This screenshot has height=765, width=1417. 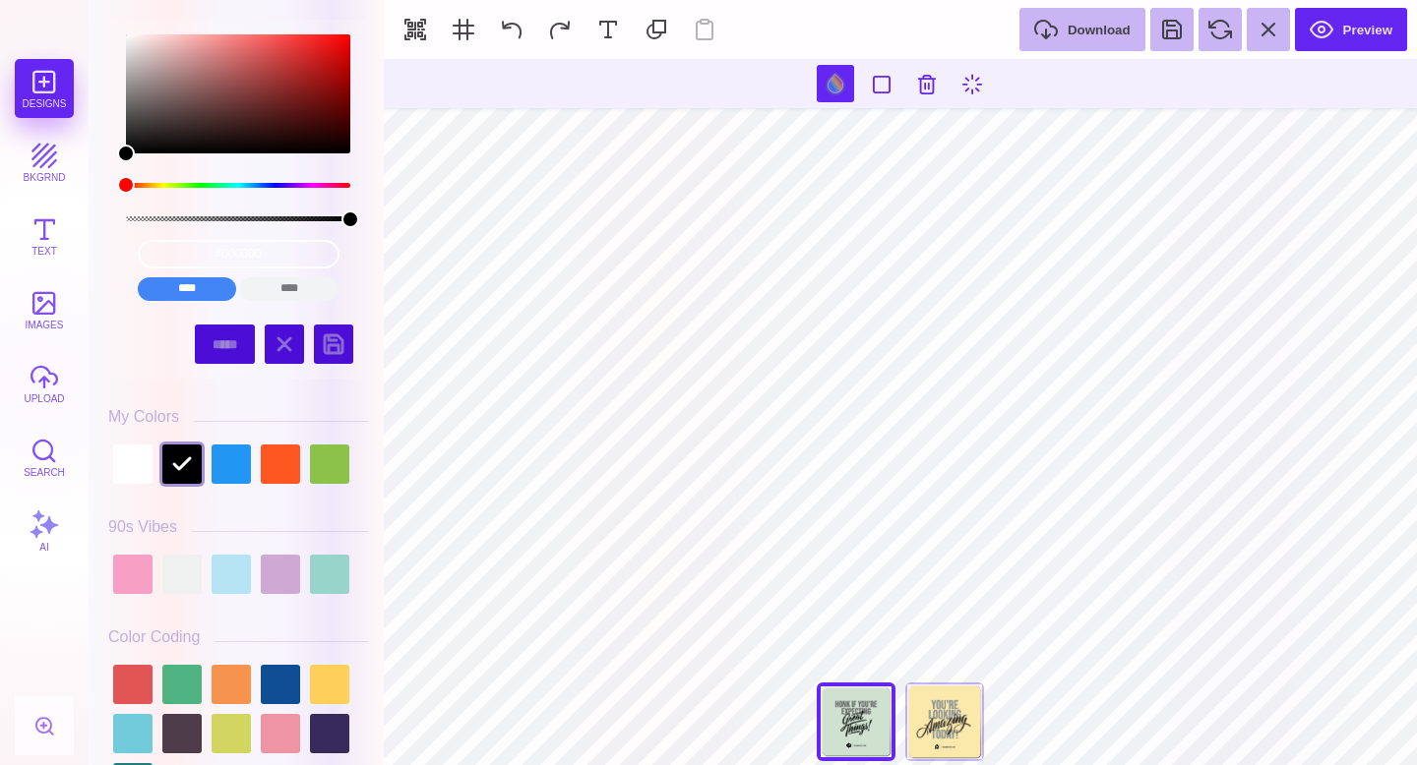 I want to click on button: Download, so click(x=1082, y=30).